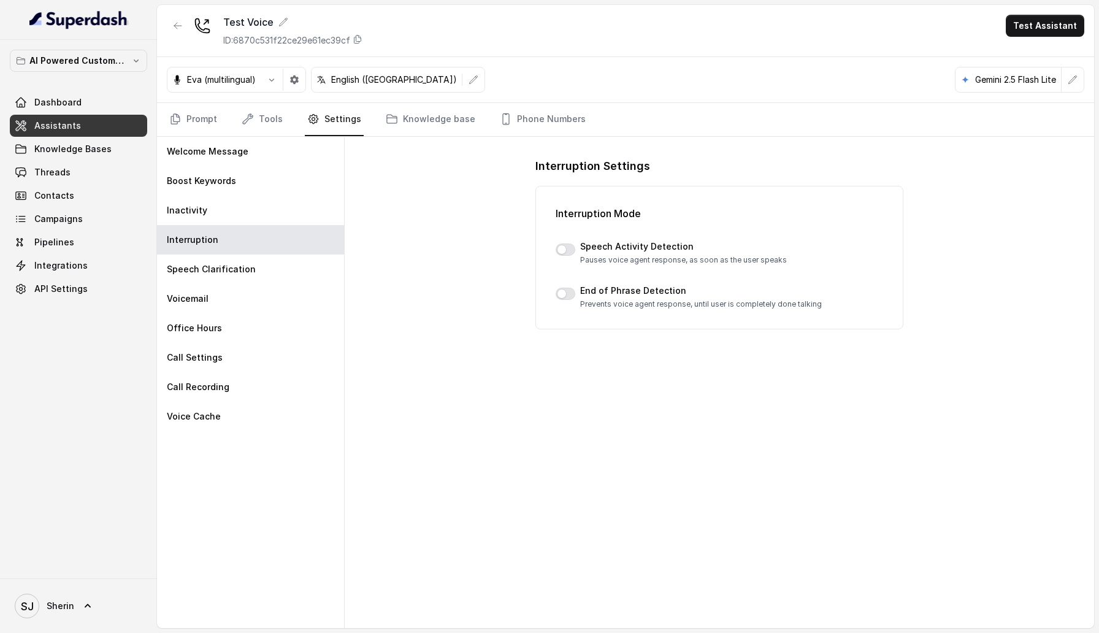  Describe the element at coordinates (1016, 80) in the screenshot. I see `p: Gemini 2.5 Flash Lite` at that location.